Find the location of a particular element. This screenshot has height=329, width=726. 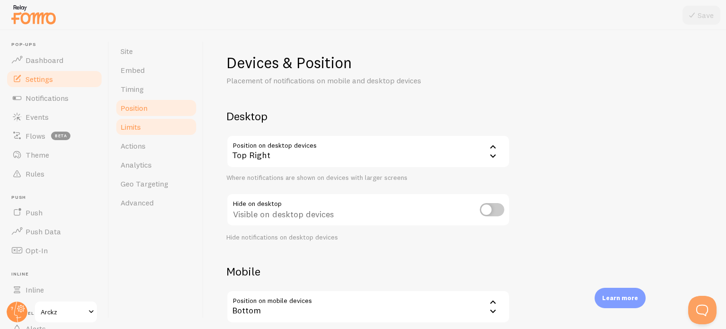

a: Events is located at coordinates (54, 117).